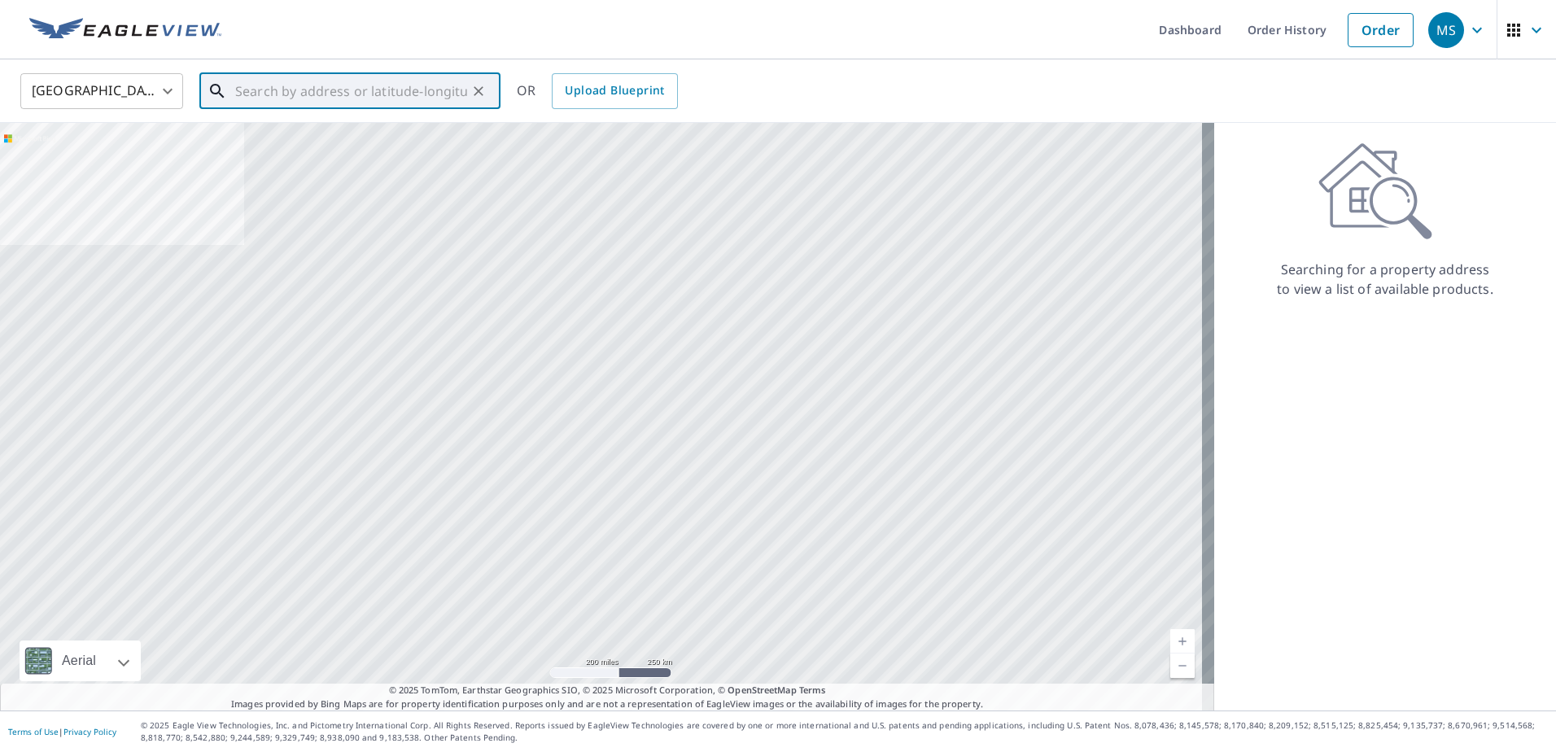 The height and width of the screenshot is (752, 1556). I want to click on input: Search by address or latitude-longitude, so click(351, 91).